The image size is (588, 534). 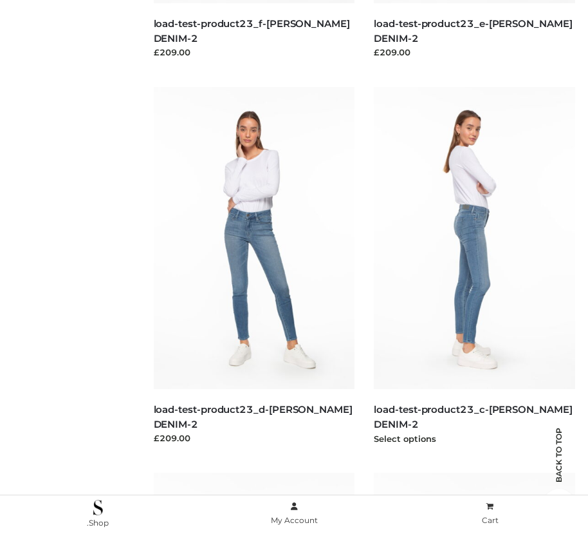 I want to click on span: My Account, so click(x=294, y=519).